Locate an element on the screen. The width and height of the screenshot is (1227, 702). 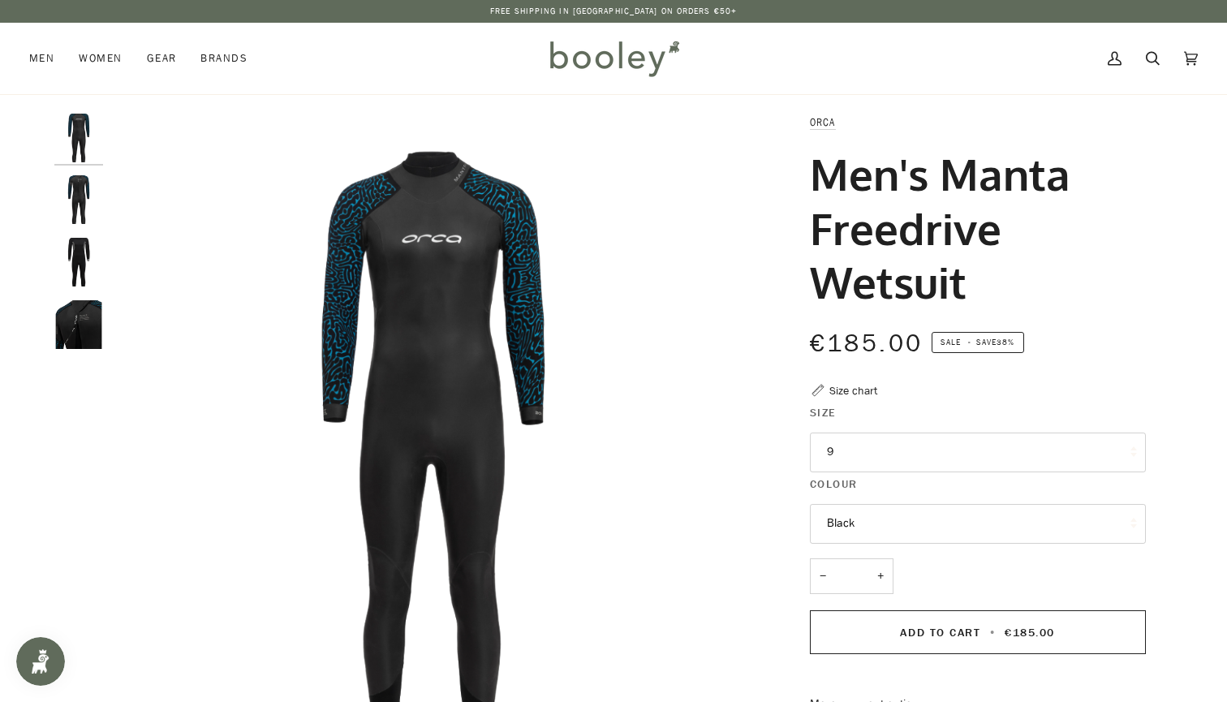
div: Gear is located at coordinates (161, 58).